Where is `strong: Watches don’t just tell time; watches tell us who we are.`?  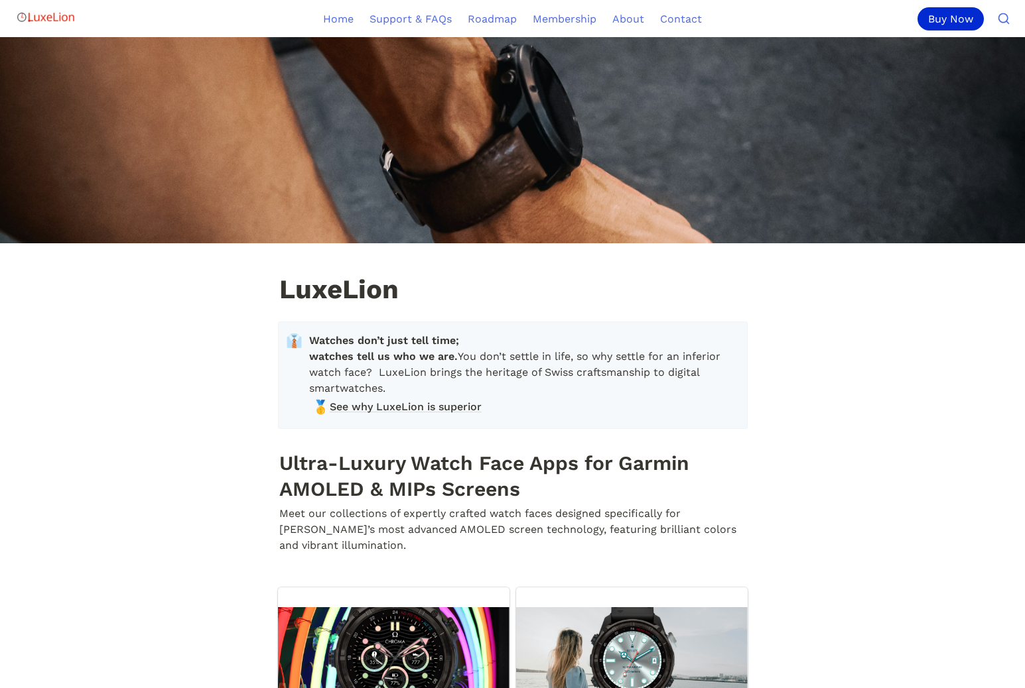 strong: Watches don’t just tell time; watches tell us who we are. is located at coordinates (385, 348).